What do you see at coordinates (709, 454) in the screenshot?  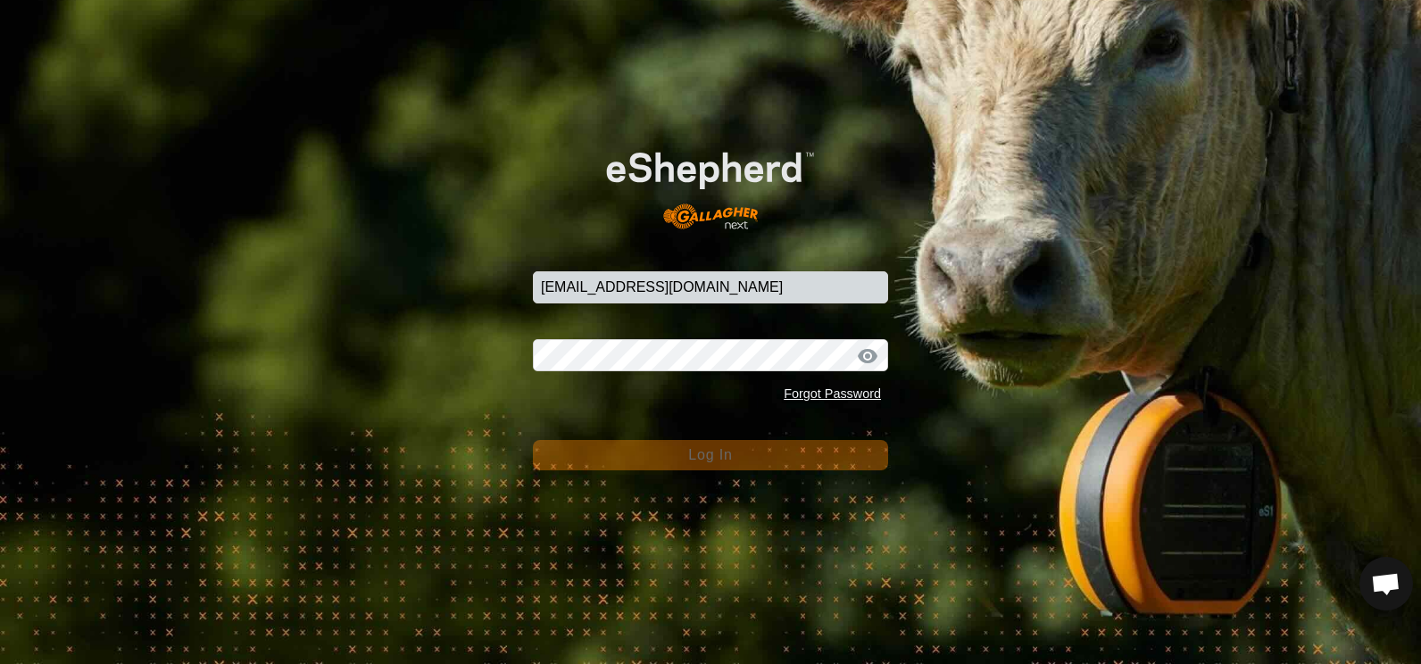 I see `span: Log In` at bounding box center [709, 454].